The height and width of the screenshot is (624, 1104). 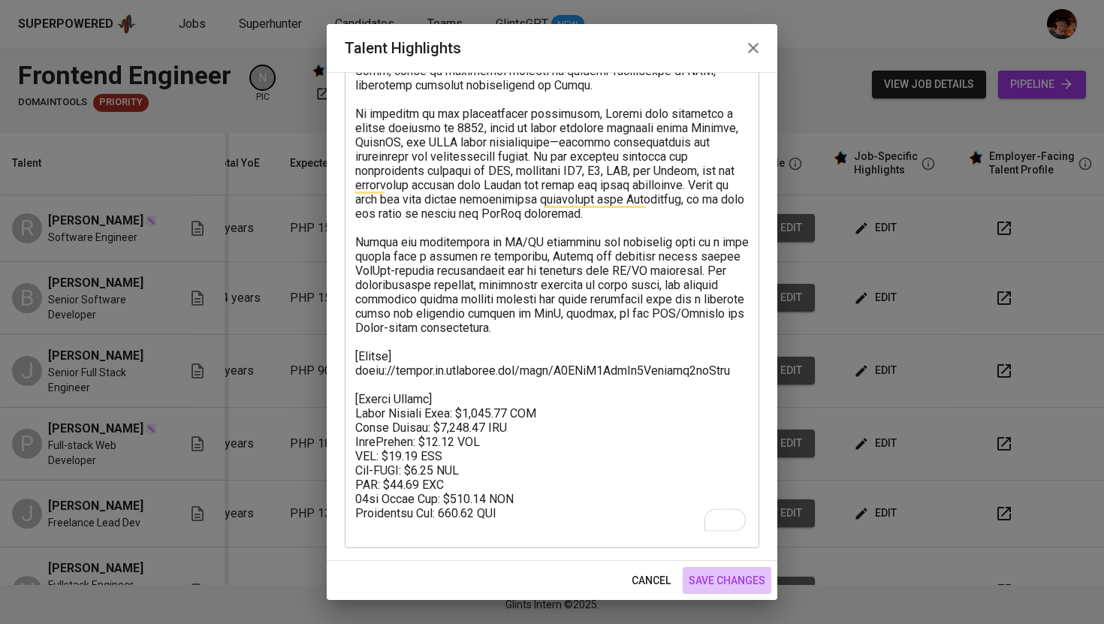 I want to click on button: cancel, so click(x=651, y=580).